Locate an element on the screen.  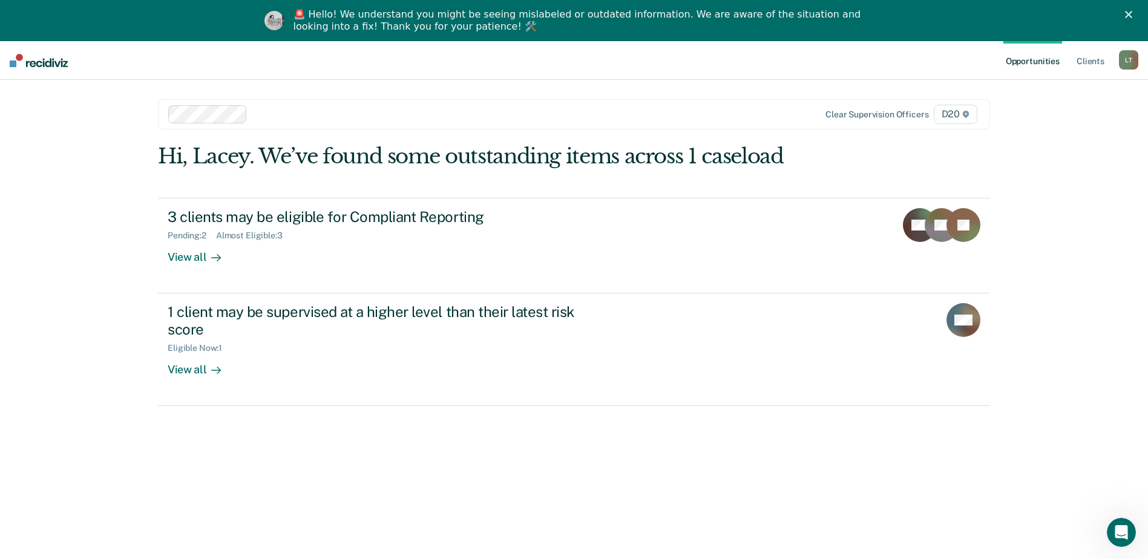
a: Clients is located at coordinates (1091, 61).